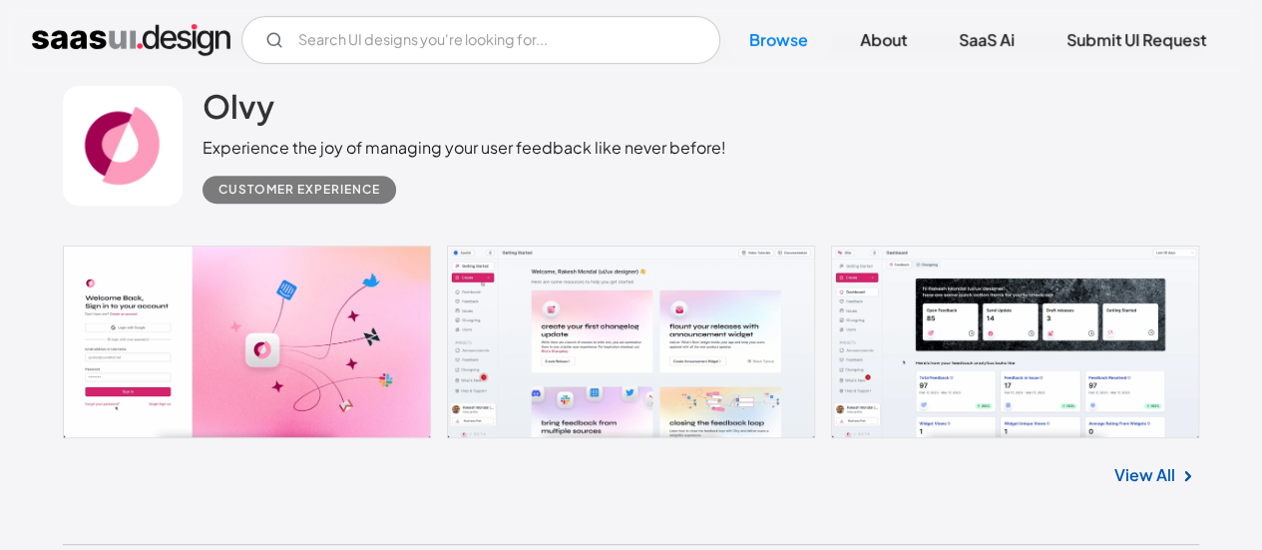 This screenshot has width=1262, height=550. Describe the element at coordinates (238, 111) in the screenshot. I see `a: Olvy` at that location.